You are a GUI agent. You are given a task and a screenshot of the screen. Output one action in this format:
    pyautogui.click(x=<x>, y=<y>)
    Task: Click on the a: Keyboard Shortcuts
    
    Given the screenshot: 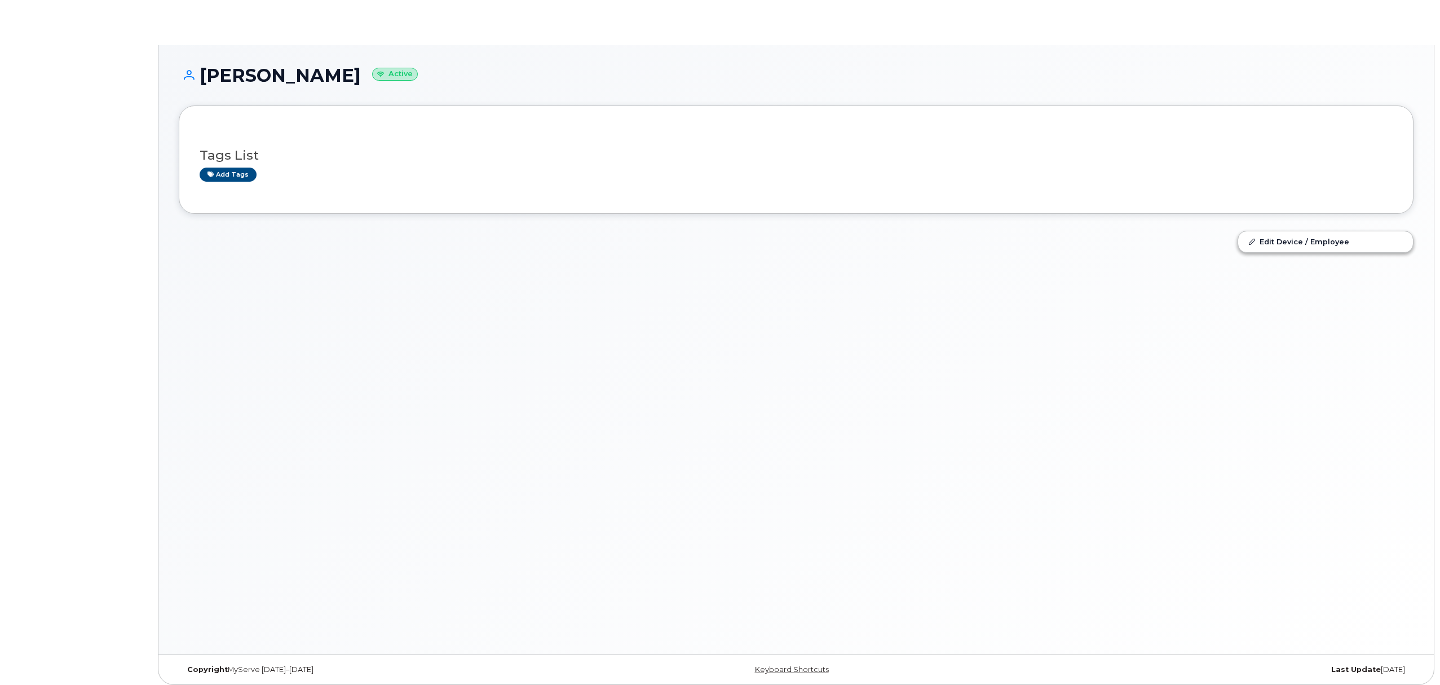 What is the action you would take?
    pyautogui.click(x=792, y=669)
    